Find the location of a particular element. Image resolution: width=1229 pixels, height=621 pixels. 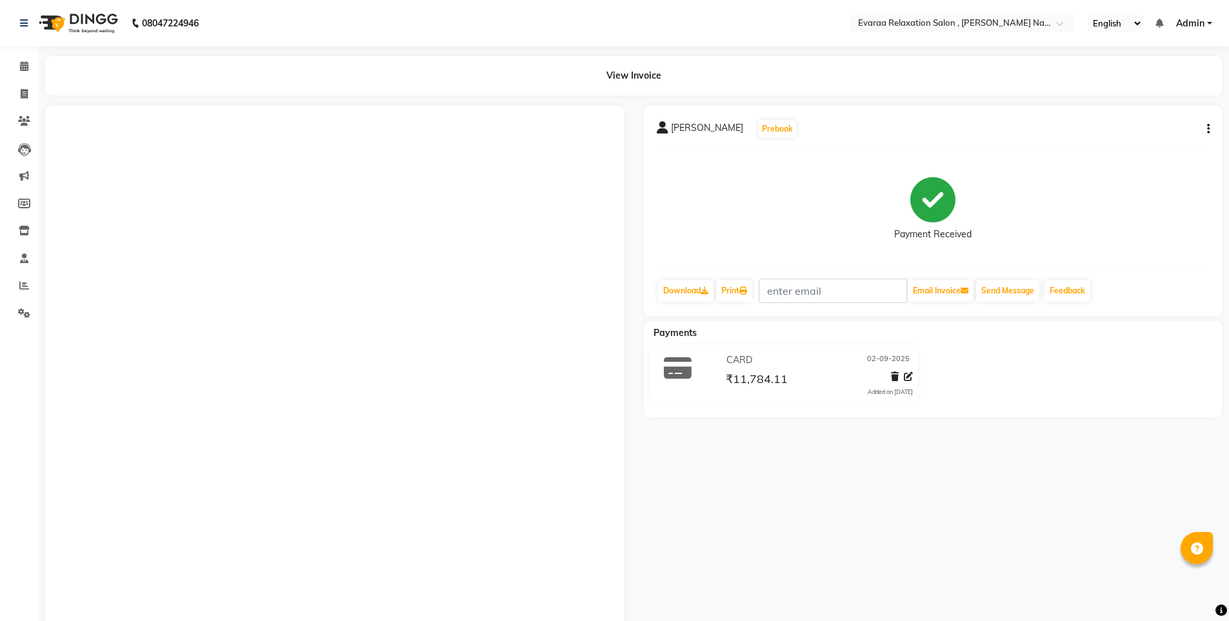

a: Feedback is located at coordinates (1067, 291).